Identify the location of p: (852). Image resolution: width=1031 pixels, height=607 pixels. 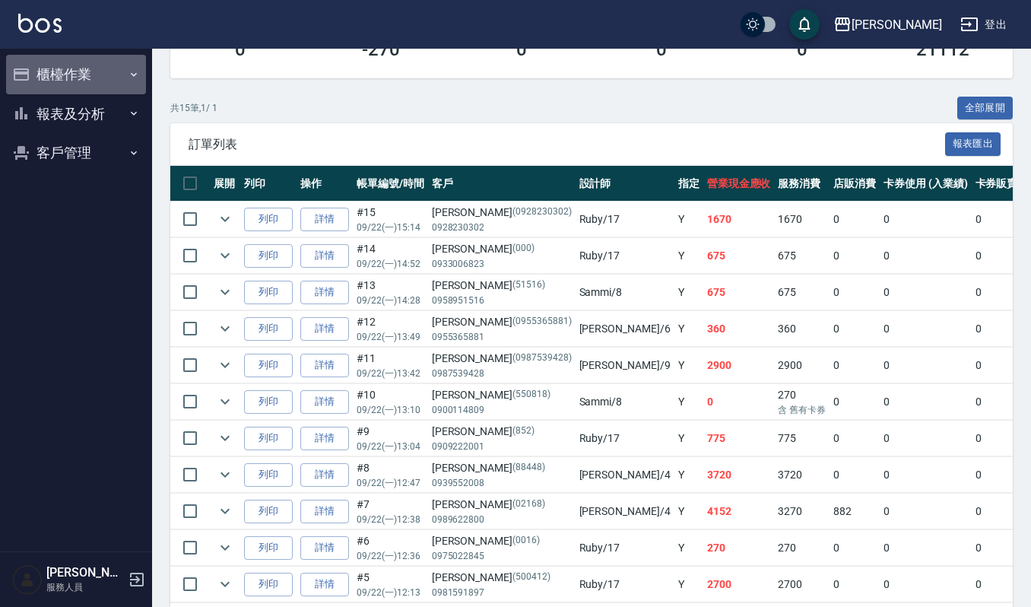
(523, 431).